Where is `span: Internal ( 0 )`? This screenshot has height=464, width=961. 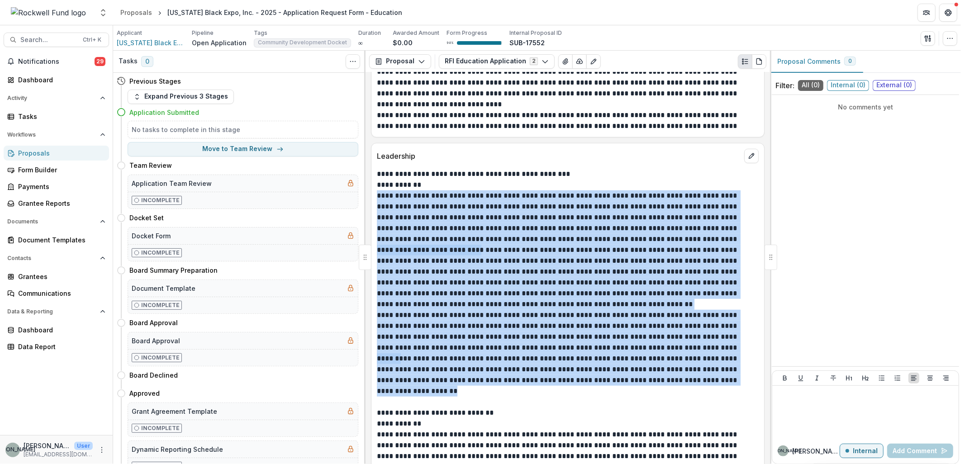 span: Internal ( 0 ) is located at coordinates (848, 86).